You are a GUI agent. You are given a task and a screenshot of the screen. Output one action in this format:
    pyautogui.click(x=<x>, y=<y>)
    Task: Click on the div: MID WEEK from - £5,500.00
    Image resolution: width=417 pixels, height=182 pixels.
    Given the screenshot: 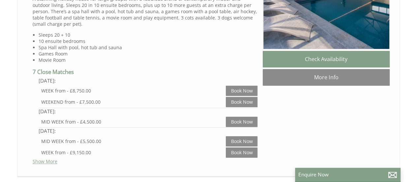 What is the action you would take?
    pyautogui.click(x=133, y=141)
    